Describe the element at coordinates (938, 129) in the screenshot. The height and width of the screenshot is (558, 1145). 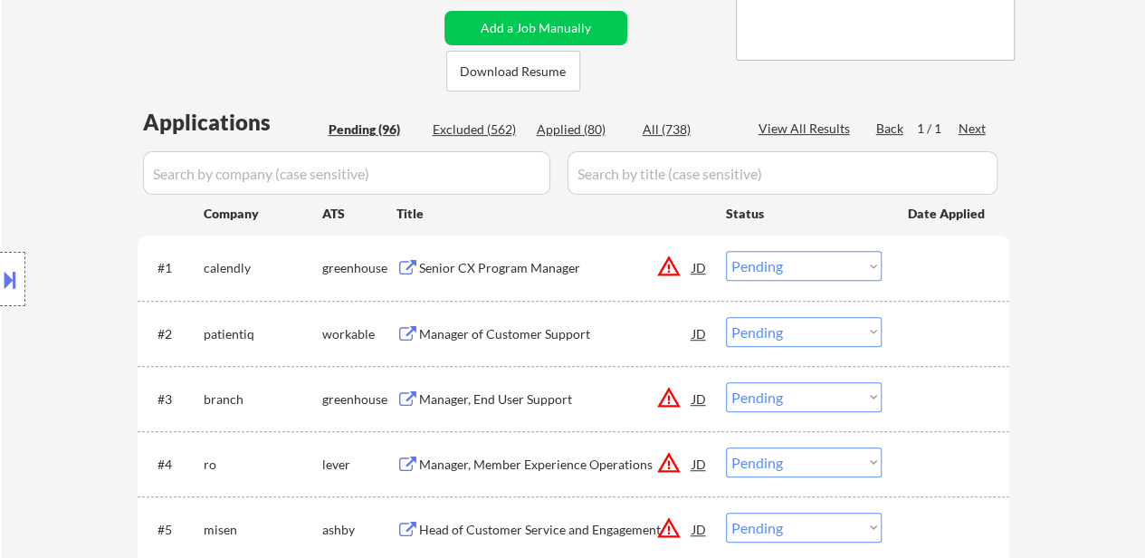
I see `div: 1 / 1` at that location.